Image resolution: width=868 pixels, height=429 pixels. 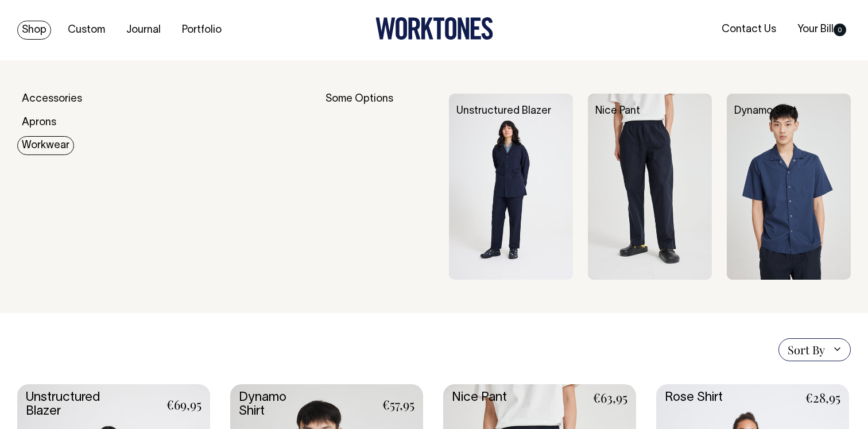 I want to click on img: Unstructured Blazer, so click(x=511, y=187).